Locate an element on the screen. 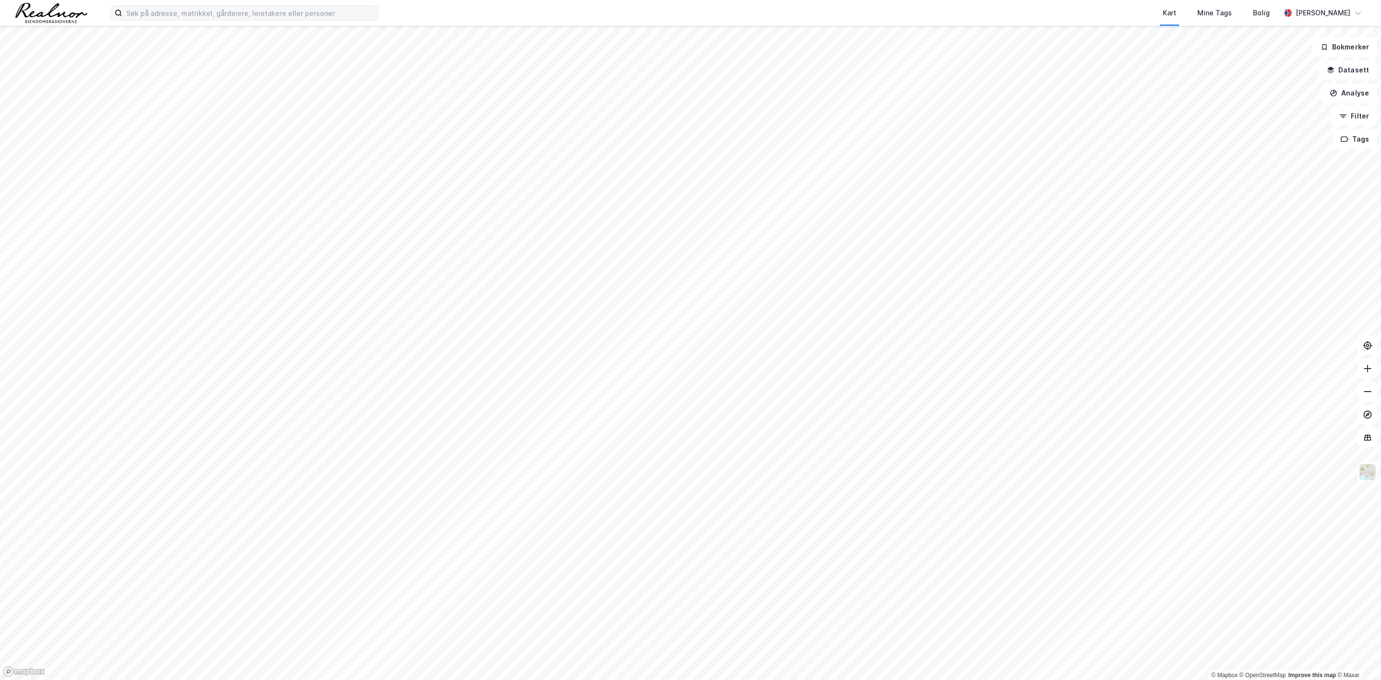 This screenshot has height=680, width=1381. img: realnor-logo.934646d98de889bb5806.png is located at coordinates (51, 13).